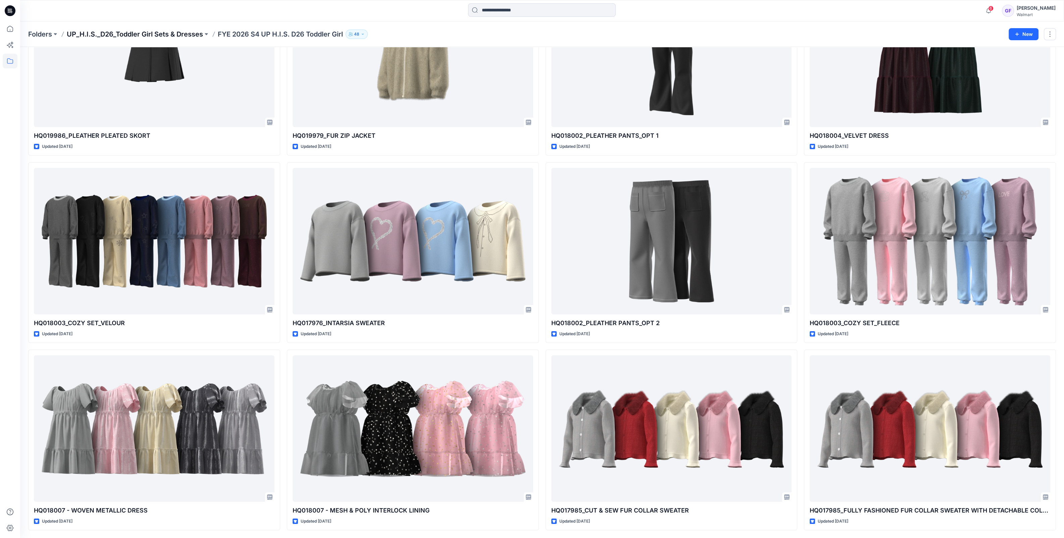  What do you see at coordinates (990, 8) in the screenshot?
I see `span: 6` at bounding box center [990, 8].